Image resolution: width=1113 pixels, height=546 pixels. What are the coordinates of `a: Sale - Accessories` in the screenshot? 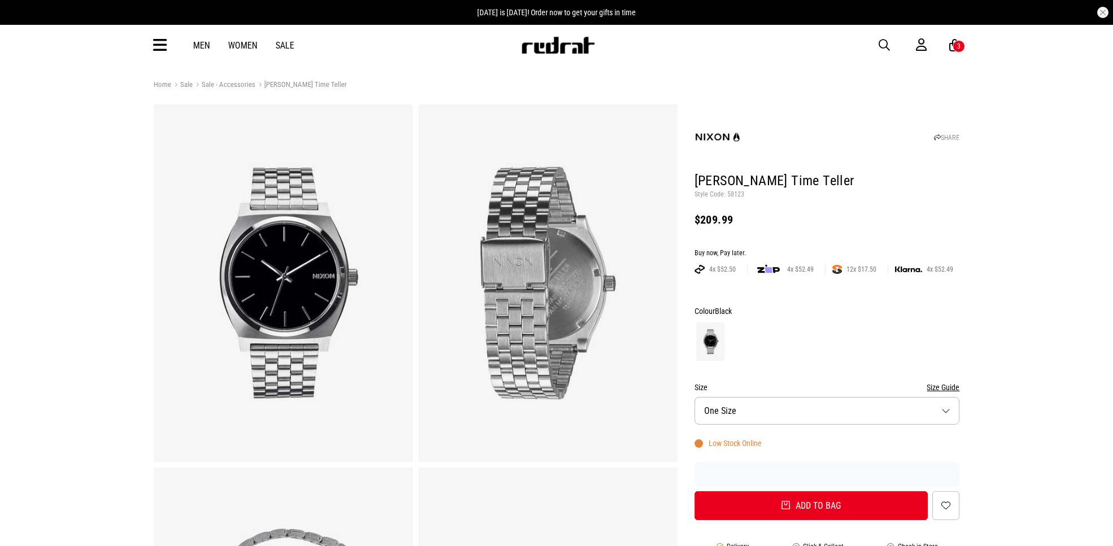 It's located at (224, 85).